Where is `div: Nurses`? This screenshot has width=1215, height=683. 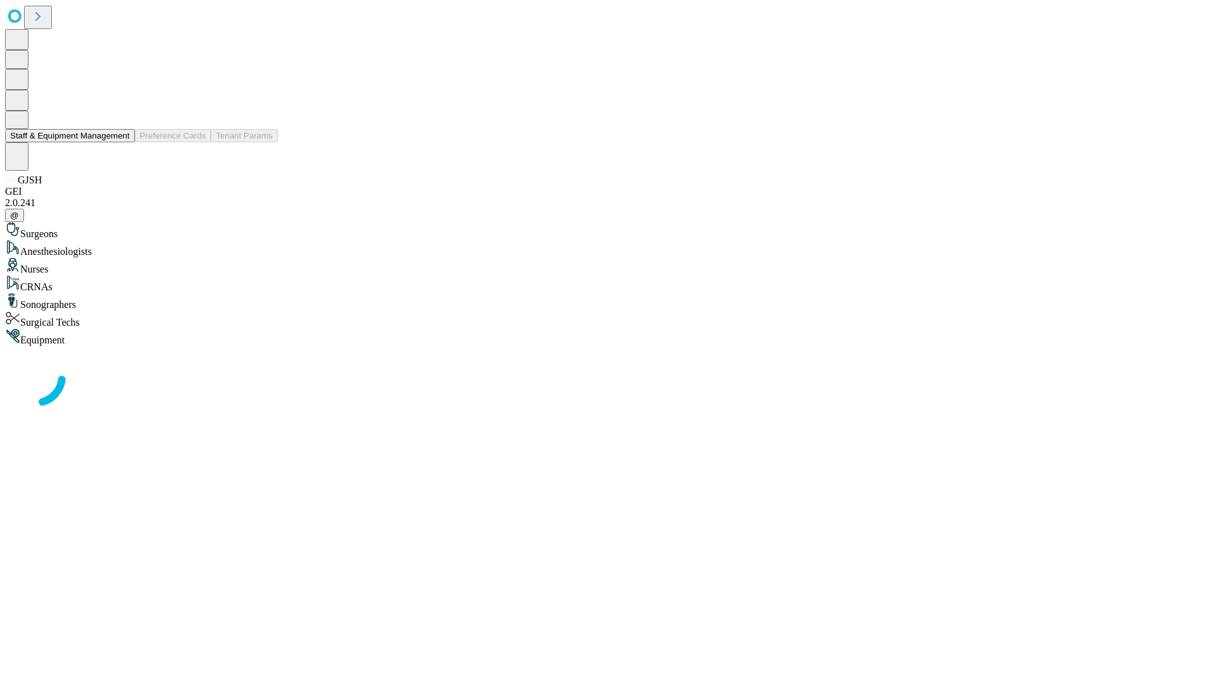 div: Nurses is located at coordinates (607, 266).